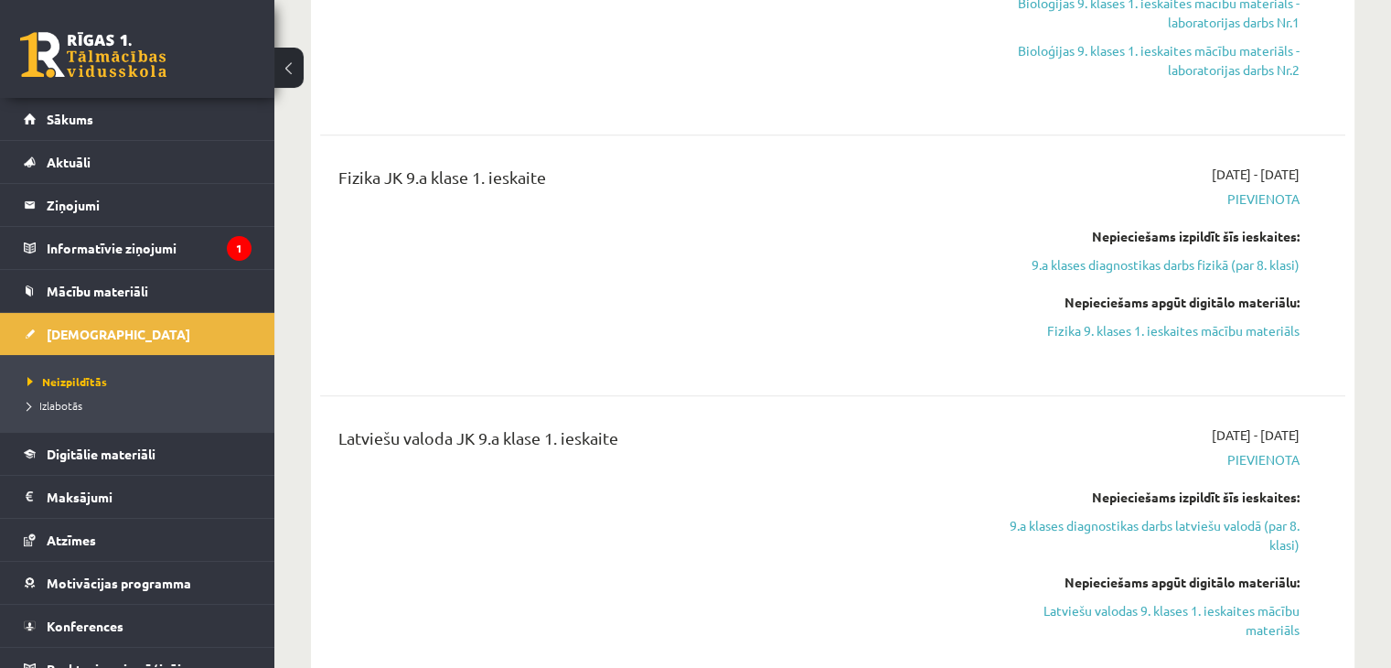 The height and width of the screenshot is (668, 1391). What do you see at coordinates (137, 454) in the screenshot?
I see `a: Digitālie materiāli` at bounding box center [137, 454].